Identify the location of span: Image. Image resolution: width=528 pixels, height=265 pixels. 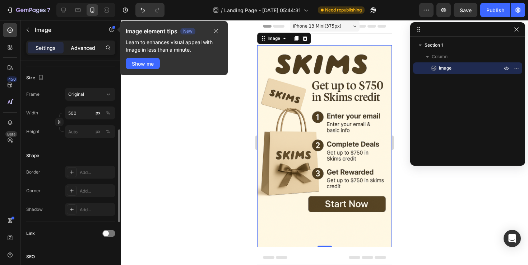
(445, 68).